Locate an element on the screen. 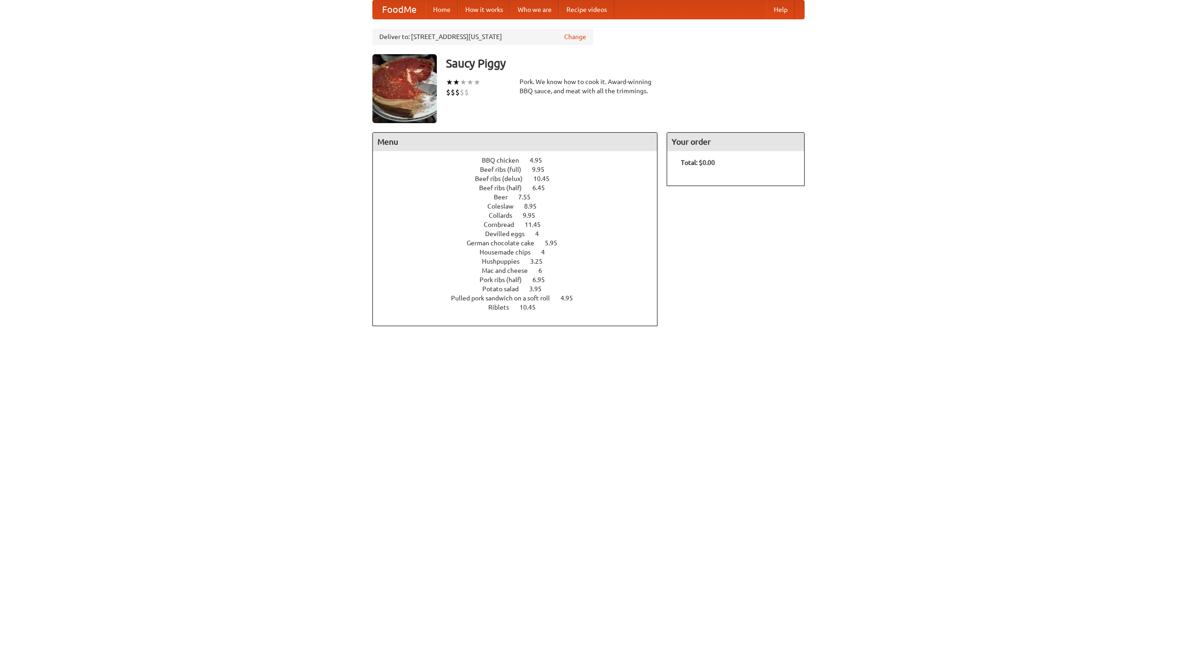 The image size is (1177, 650). span: 6.95 is located at coordinates (543, 280).